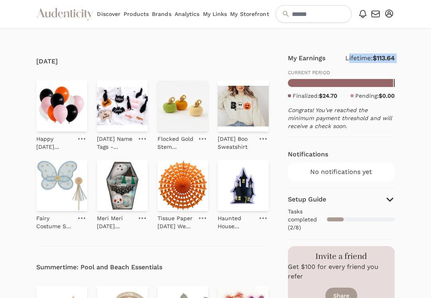 Image resolution: width=431 pixels, height=298 pixels. What do you see at coordinates (341, 214) in the screenshot?
I see `button: Setup Guide Tasks completed (2/8)` at bounding box center [341, 214].